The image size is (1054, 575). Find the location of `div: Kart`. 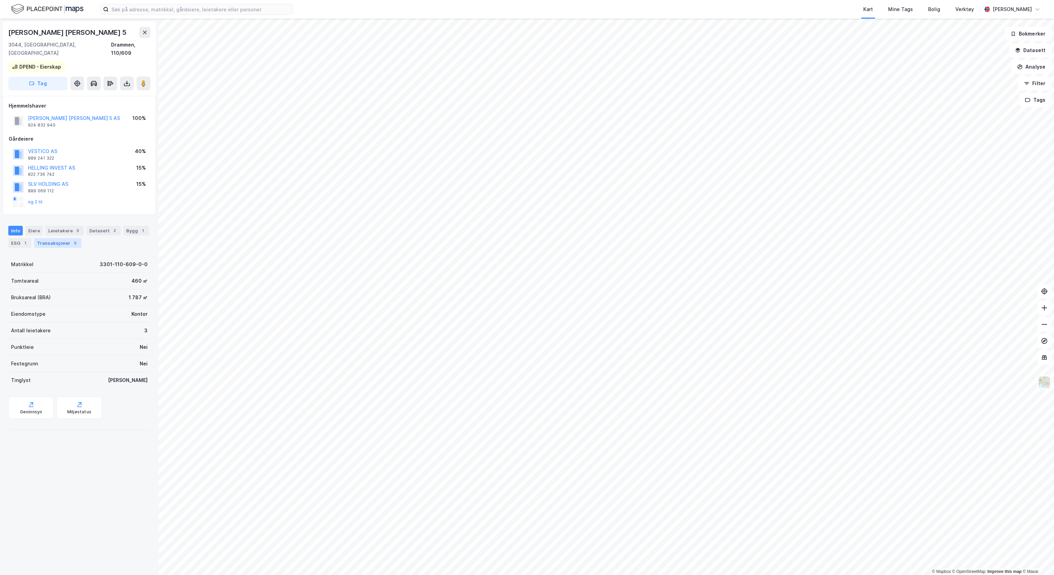

div: Kart is located at coordinates (868, 9).